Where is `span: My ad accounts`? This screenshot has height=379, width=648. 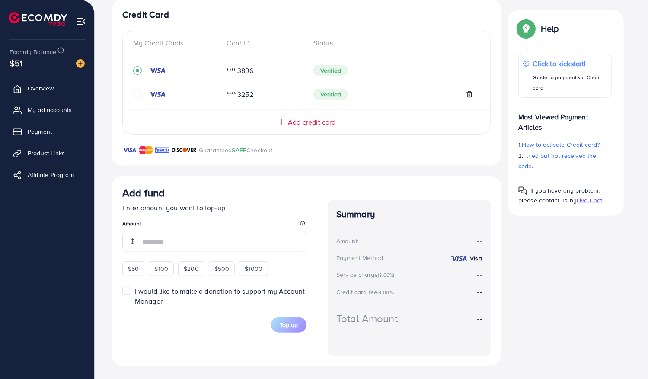
span: My ad accounts is located at coordinates (50, 110).